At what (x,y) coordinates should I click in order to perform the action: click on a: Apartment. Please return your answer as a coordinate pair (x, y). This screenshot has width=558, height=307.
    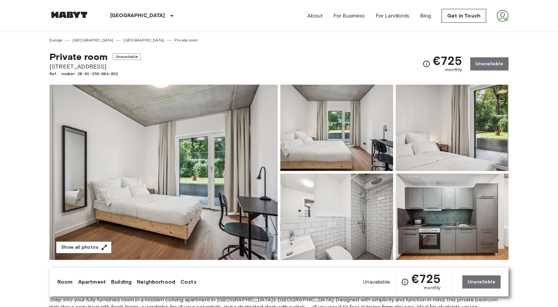
    Looking at the image, I should click on (92, 282).